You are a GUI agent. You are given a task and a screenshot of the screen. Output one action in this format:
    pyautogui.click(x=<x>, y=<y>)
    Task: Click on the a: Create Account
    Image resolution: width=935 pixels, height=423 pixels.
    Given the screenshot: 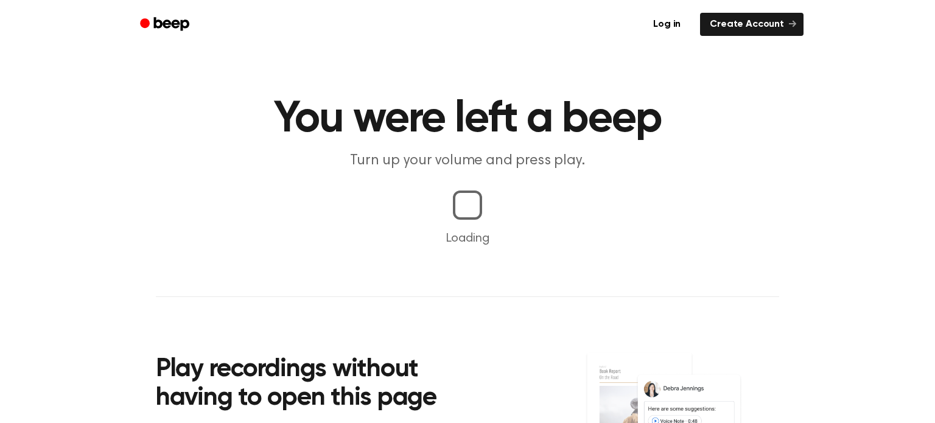 What is the action you would take?
    pyautogui.click(x=752, y=24)
    